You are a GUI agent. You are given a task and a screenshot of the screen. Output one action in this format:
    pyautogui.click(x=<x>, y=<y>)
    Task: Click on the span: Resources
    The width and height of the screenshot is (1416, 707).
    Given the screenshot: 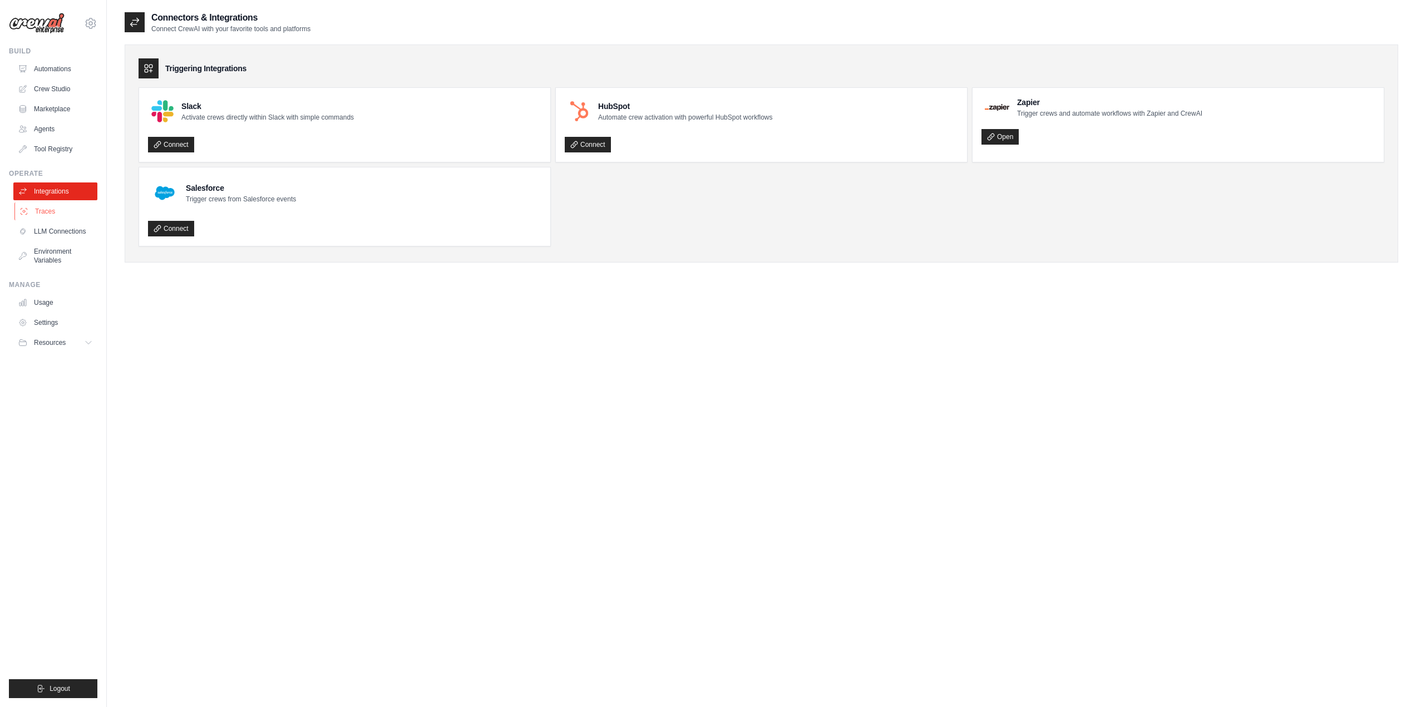 What is the action you would take?
    pyautogui.click(x=50, y=343)
    